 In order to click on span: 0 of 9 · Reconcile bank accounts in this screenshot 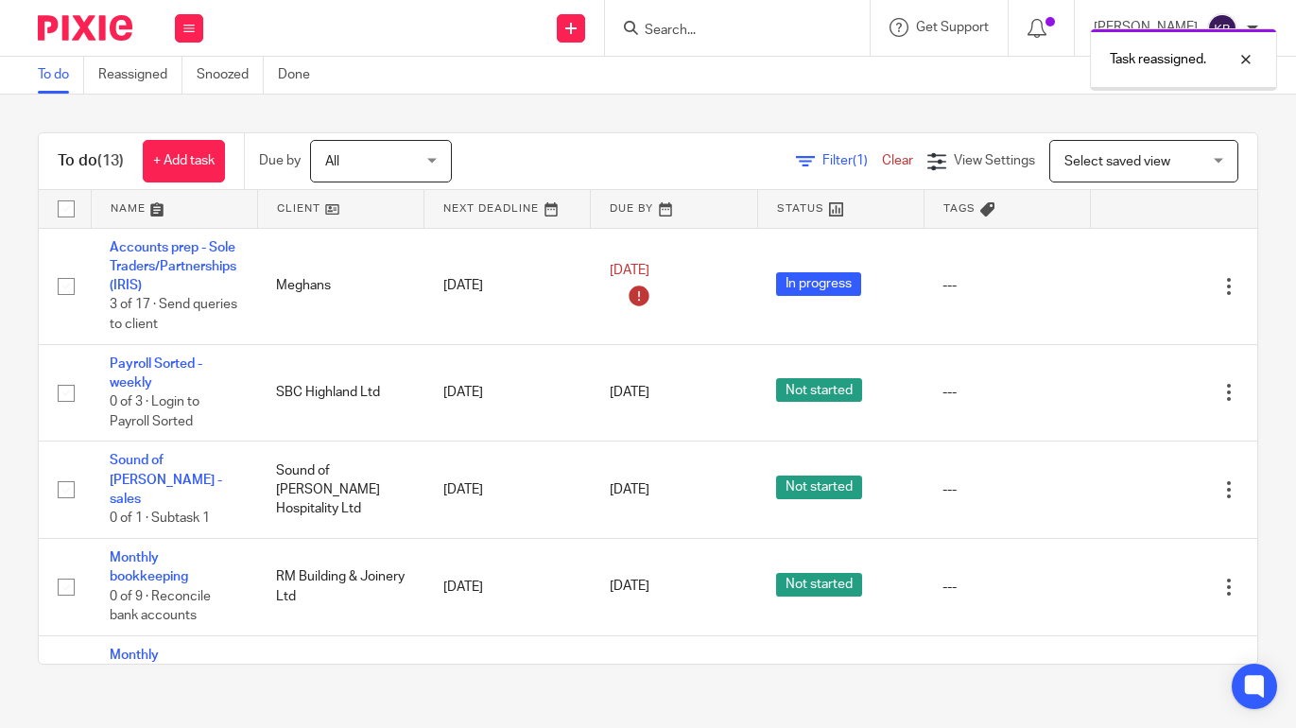, I will do `click(160, 606)`.